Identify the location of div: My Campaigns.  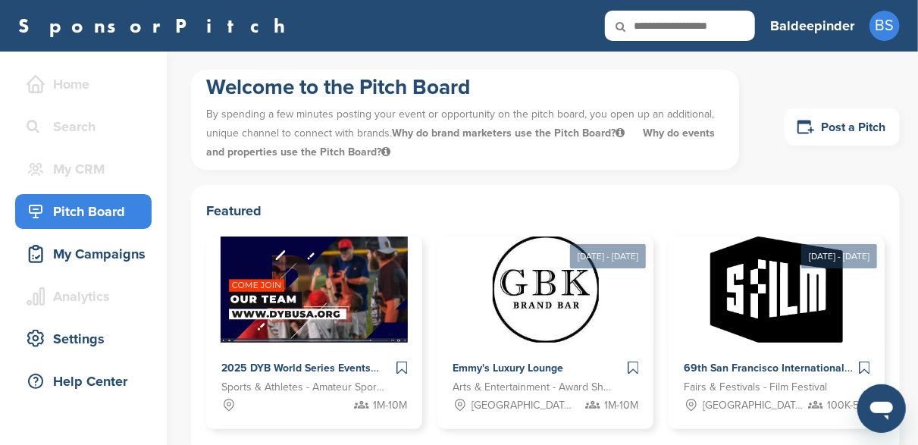
(87, 254).